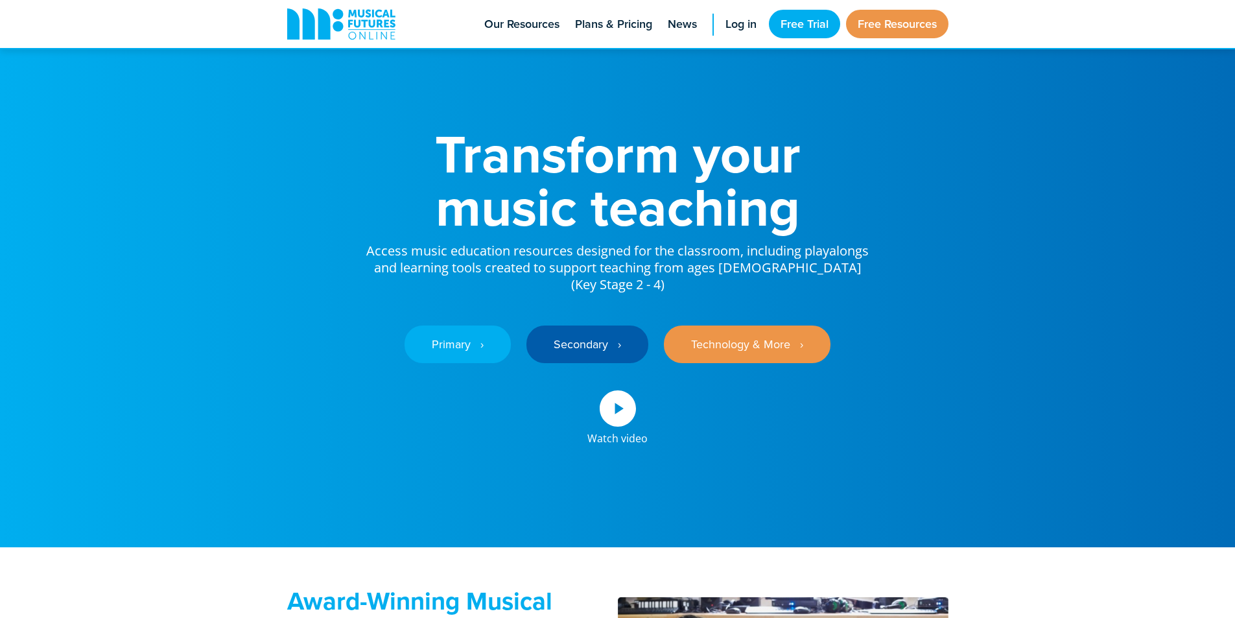  I want to click on a: Free Trial, so click(805, 24).